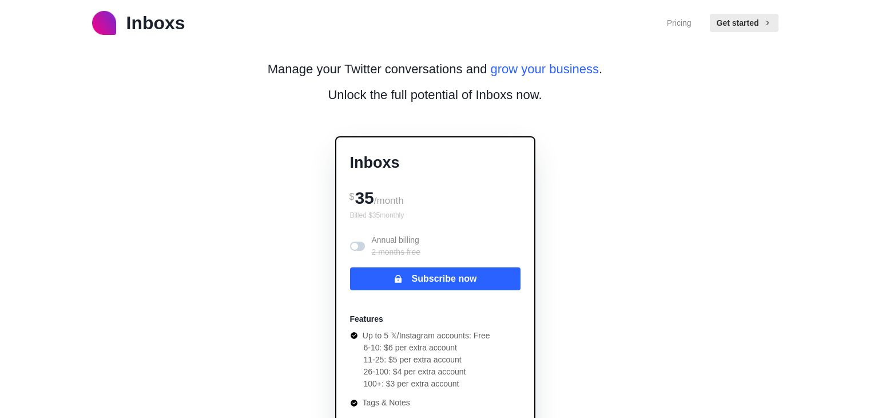 The image size is (870, 418). I want to click on button: Subscribe now, so click(435, 279).